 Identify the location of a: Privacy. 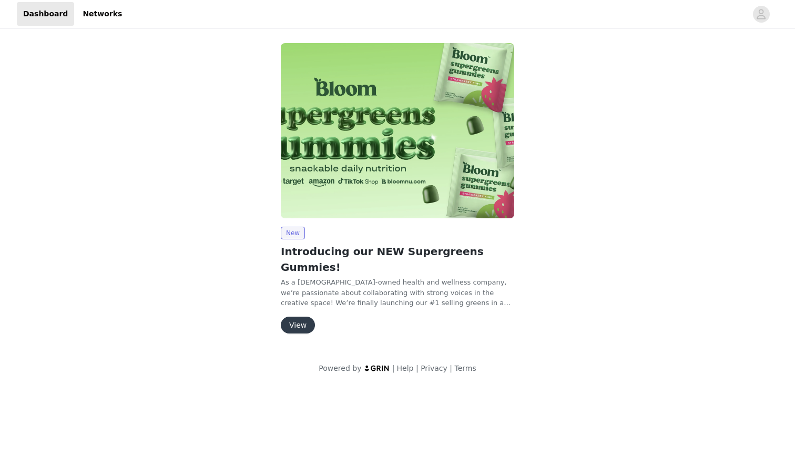
(434, 368).